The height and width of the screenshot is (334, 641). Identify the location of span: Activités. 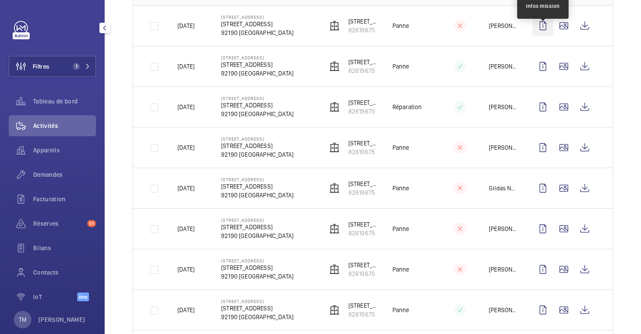
(65, 126).